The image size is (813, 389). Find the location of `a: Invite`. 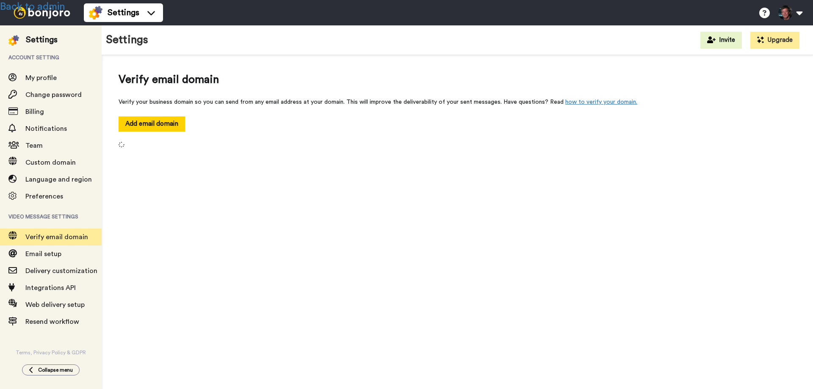

a: Invite is located at coordinates (721, 40).